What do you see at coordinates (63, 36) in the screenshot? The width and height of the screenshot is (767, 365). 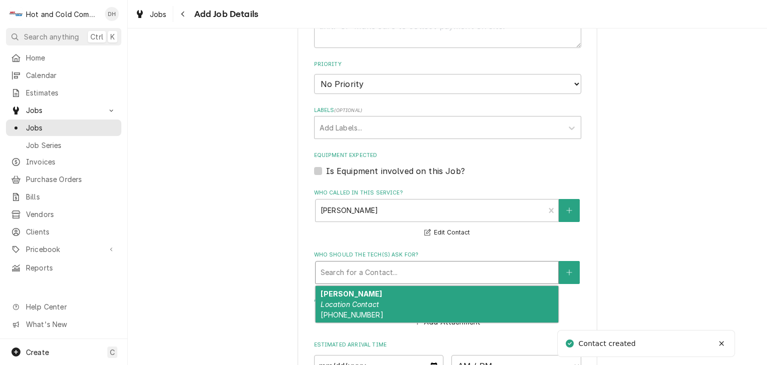 I see `button: Search anythingCtrlK` at bounding box center [63, 36].